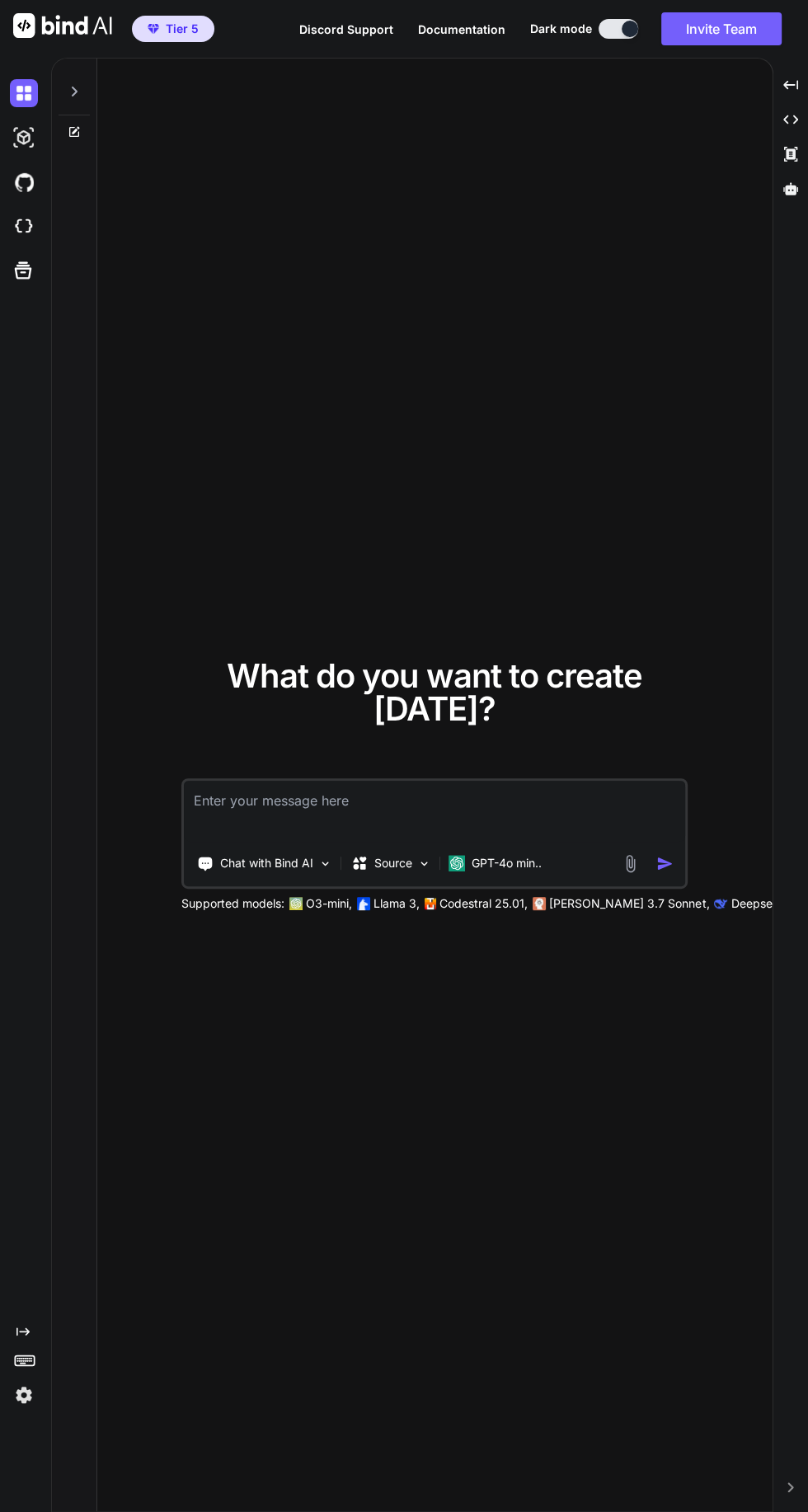  I want to click on img: cloudideIcon, so click(24, 227).